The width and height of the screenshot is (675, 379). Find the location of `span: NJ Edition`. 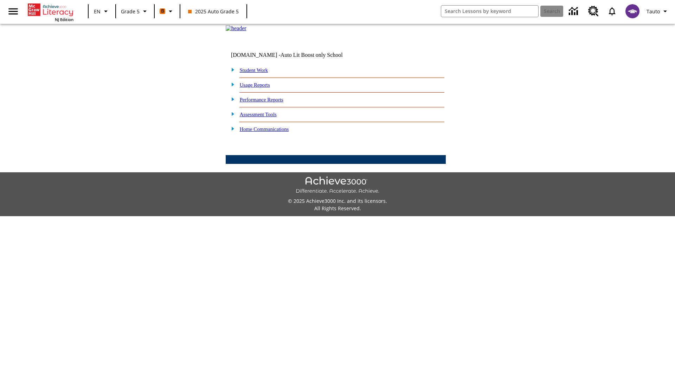

span: NJ Edition is located at coordinates (64, 19).